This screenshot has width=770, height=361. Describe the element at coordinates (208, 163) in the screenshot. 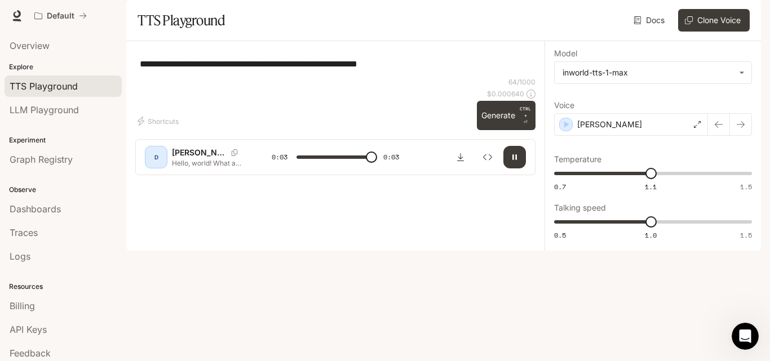

I see `p: Hello, world! What a wonderful day to be a text-to-speech model!` at that location.